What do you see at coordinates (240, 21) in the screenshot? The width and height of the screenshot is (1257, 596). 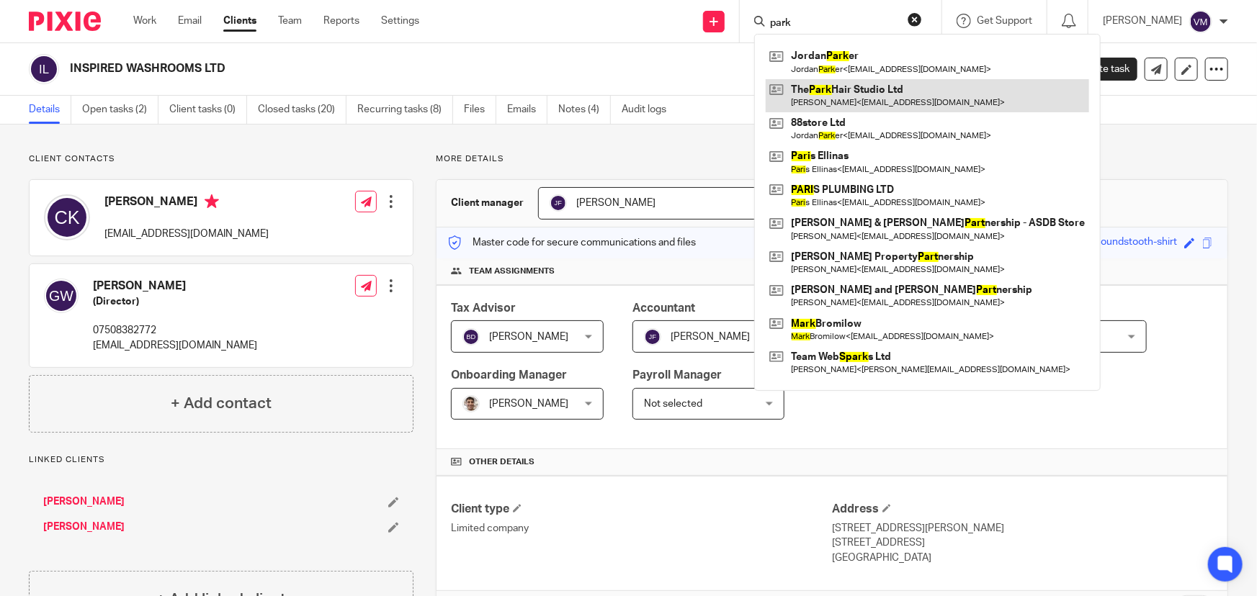 I see `a: Clients` at bounding box center [240, 21].